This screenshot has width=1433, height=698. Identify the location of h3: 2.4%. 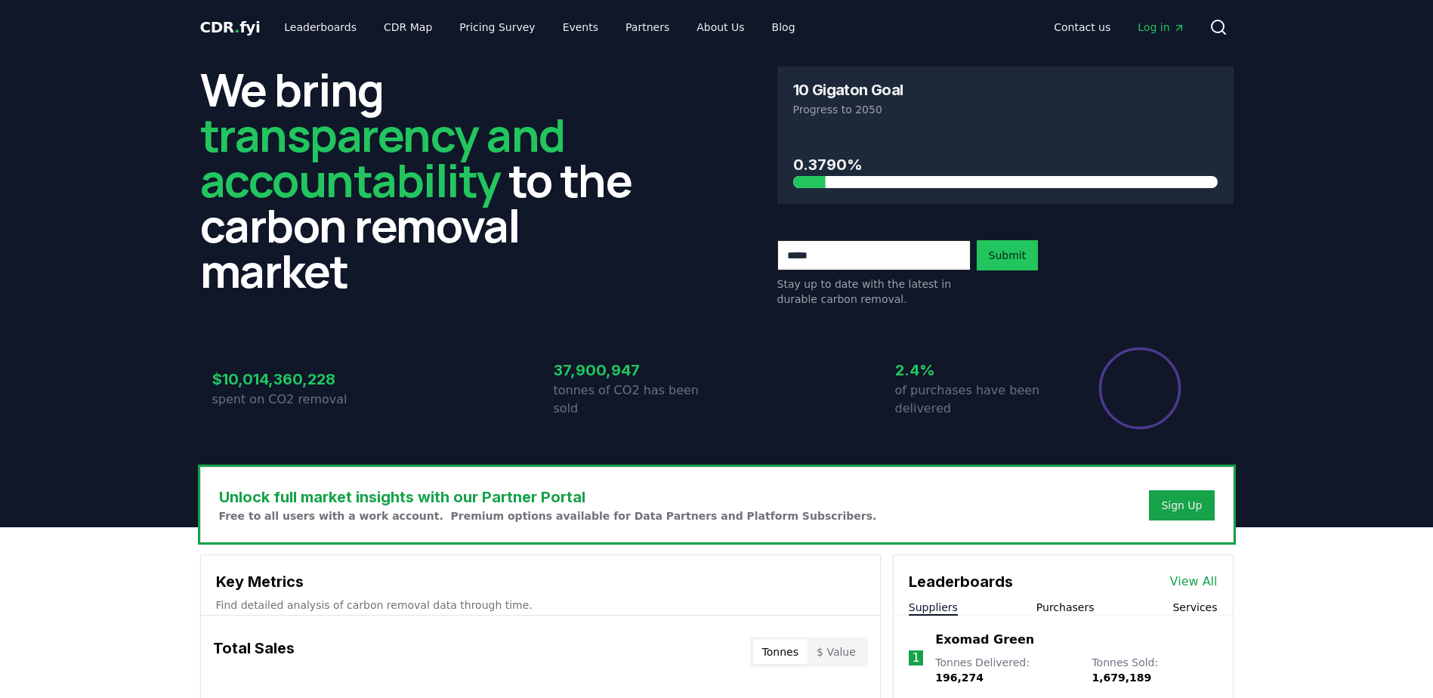
(976, 370).